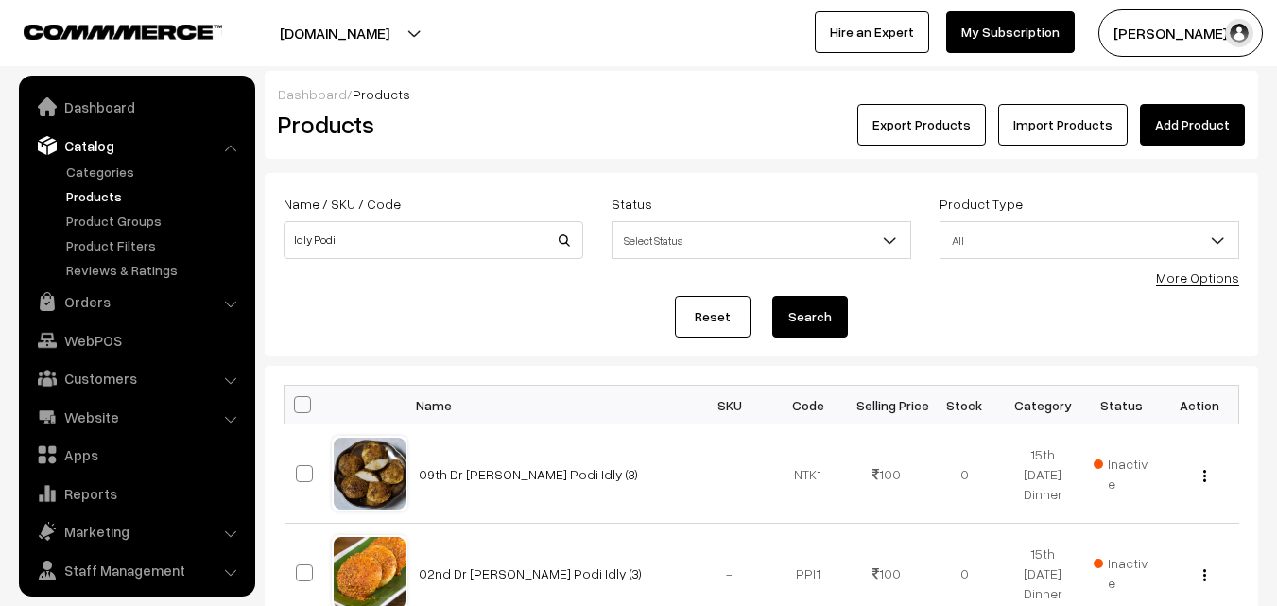 This screenshot has width=1277, height=606. I want to click on img: COMMMERCE, so click(123, 31).